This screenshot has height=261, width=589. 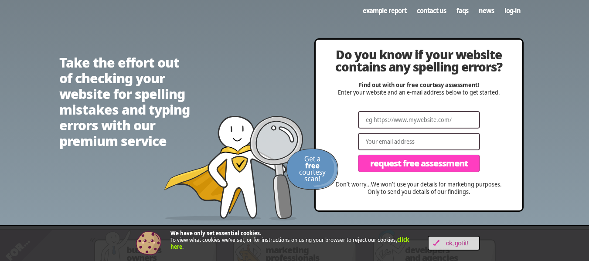 What do you see at coordinates (486, 10) in the screenshot?
I see `a: News` at bounding box center [486, 10].